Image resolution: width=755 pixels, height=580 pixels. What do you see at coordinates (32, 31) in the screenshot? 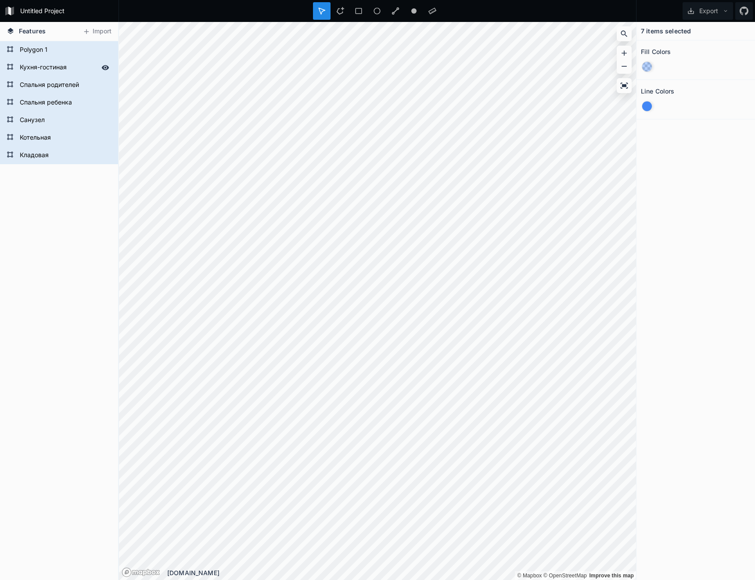
I see `span: Features` at bounding box center [32, 31].